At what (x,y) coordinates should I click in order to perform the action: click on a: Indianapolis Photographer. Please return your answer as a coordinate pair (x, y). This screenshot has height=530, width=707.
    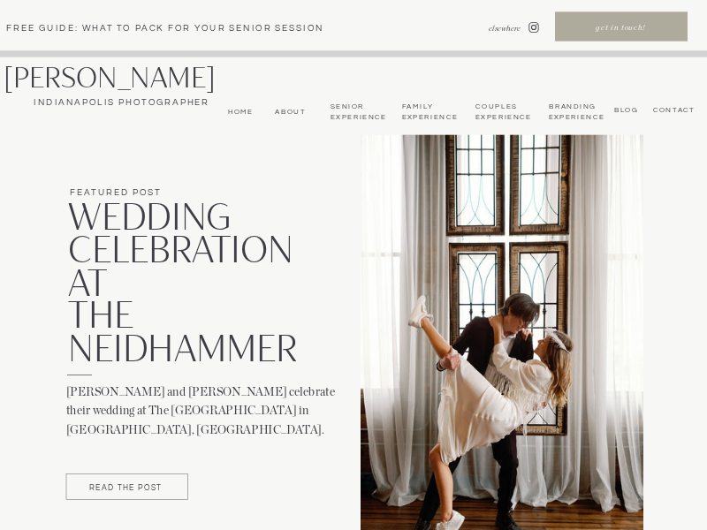
    Looking at the image, I should click on (121, 103).